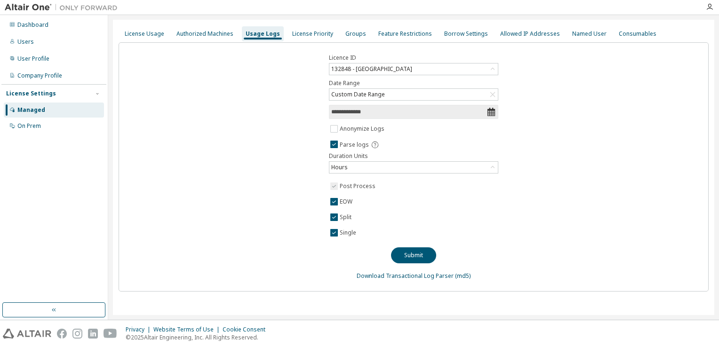 The height and width of the screenshot is (347, 719). Describe the element at coordinates (356, 34) in the screenshot. I see `div: Groups` at that location.